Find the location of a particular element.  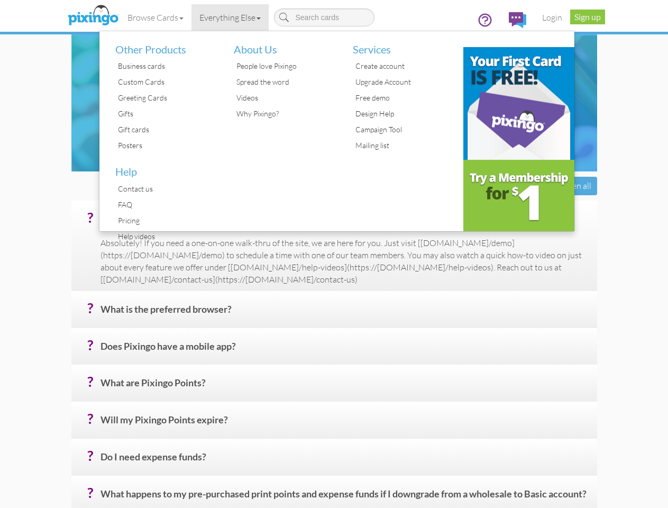

li: About Us is located at coordinates (281, 45).